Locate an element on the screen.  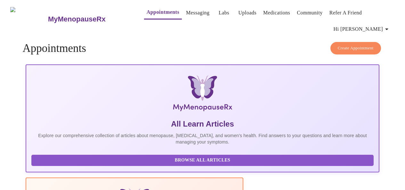
a: Labs is located at coordinates (224, 13).